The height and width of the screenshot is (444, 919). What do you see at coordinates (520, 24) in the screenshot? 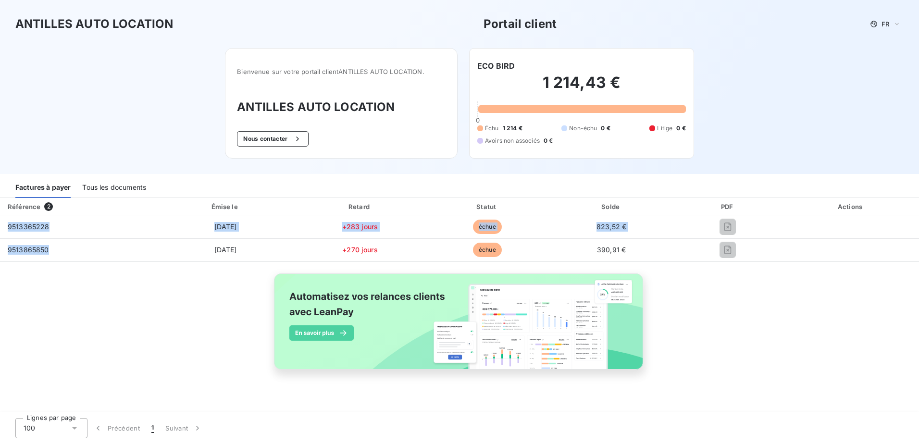
I see `h3: Portail client` at bounding box center [520, 24].